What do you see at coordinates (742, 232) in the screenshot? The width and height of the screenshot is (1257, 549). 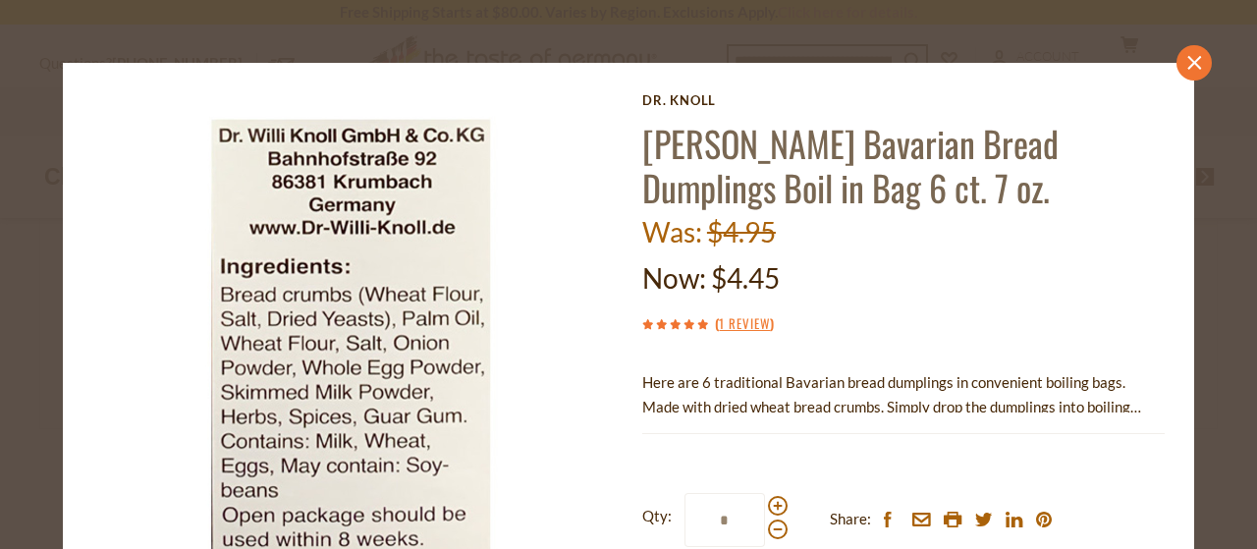 I see `span: $4.95` at bounding box center [742, 232].